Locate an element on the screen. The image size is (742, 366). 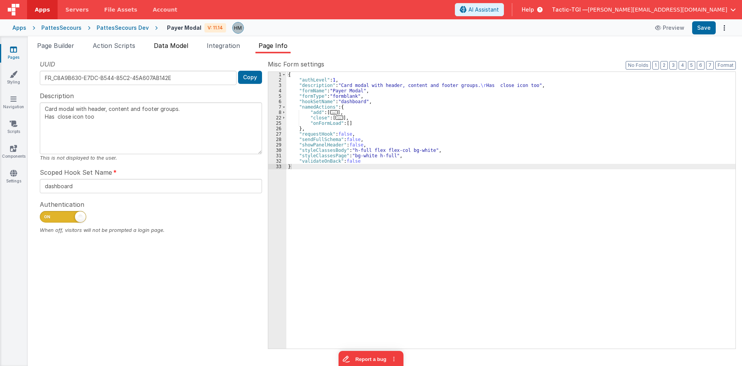
button: 6 is located at coordinates (700, 65).